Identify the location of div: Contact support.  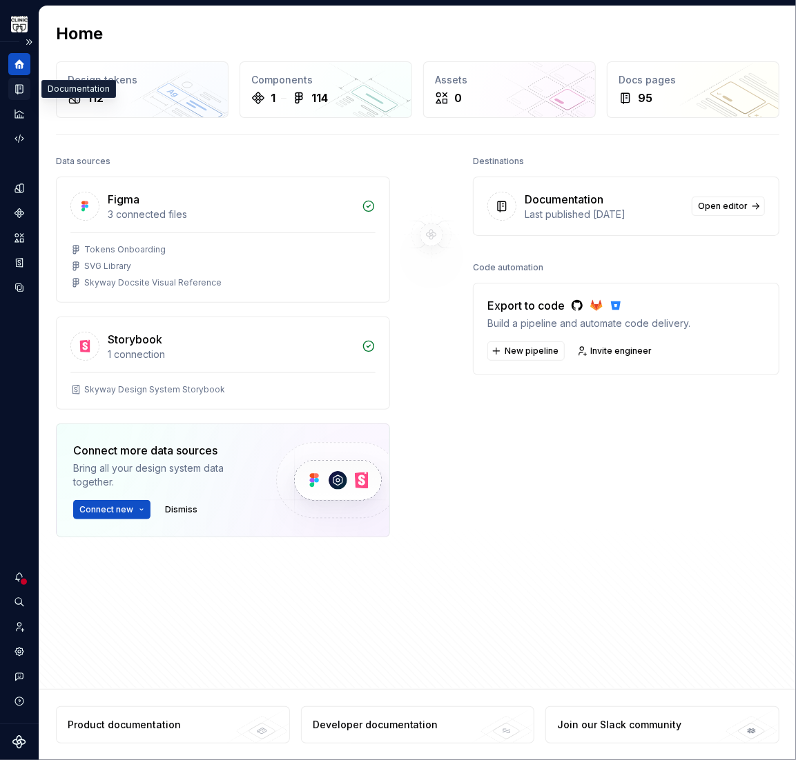
(19, 677).